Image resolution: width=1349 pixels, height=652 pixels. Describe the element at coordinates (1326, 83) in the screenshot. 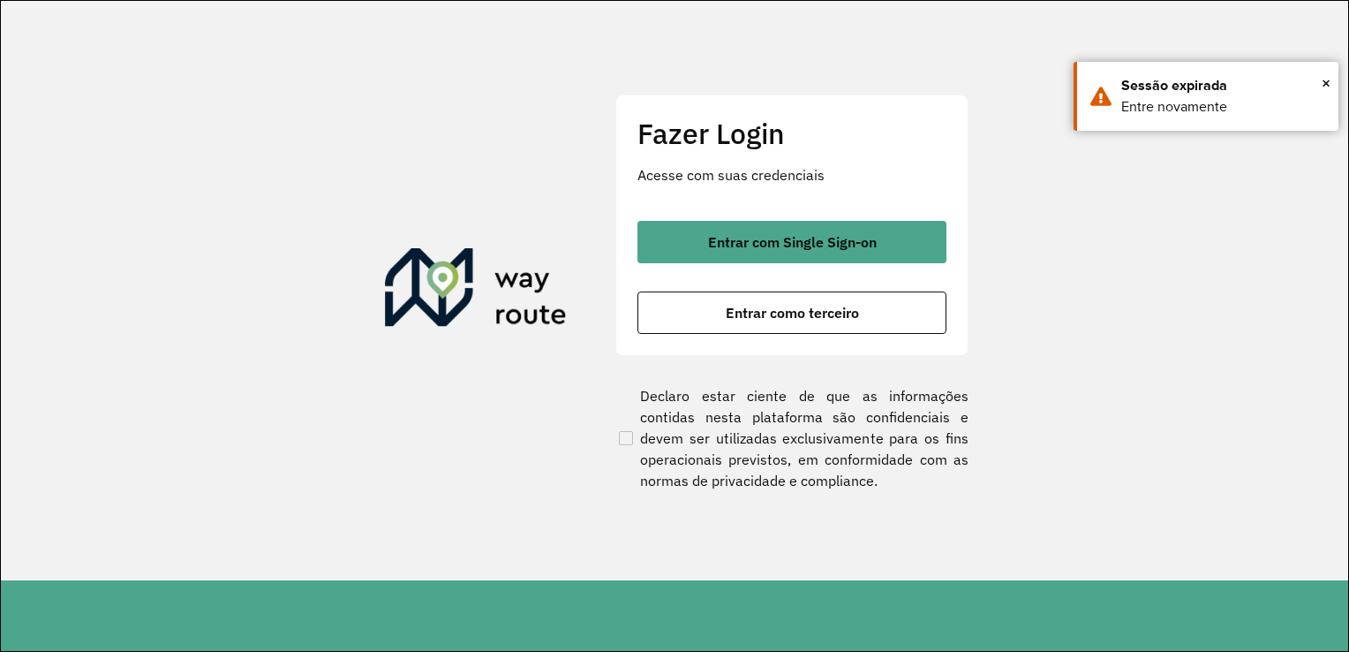

I see `button: Close` at that location.